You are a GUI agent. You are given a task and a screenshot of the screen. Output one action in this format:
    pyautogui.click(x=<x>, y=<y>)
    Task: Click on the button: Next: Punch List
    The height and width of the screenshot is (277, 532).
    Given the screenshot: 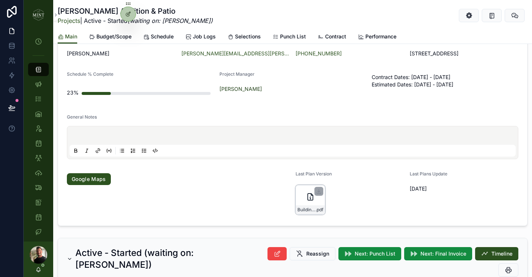 What is the action you would take?
    pyautogui.click(x=370, y=254)
    